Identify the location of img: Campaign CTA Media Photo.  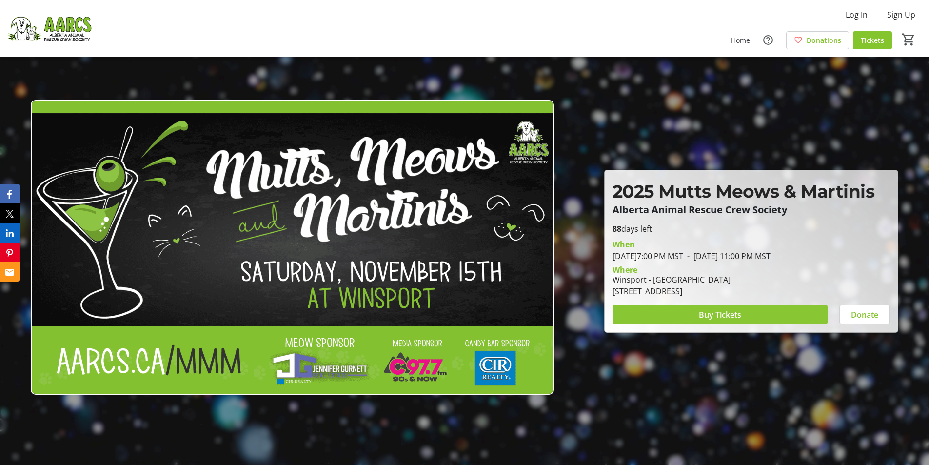
(292, 247).